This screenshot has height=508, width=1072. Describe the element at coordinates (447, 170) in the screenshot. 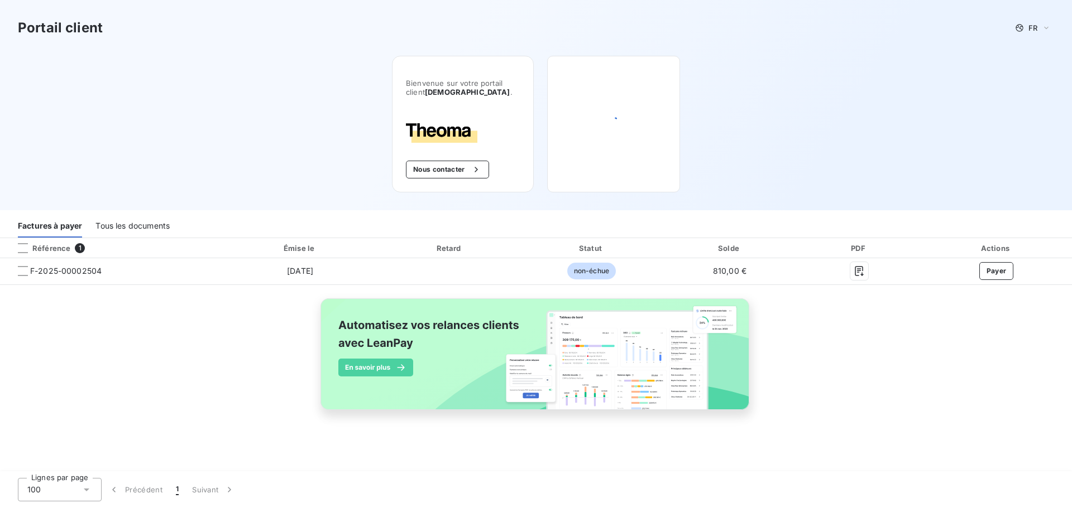

I see `button: Nous contacter` at that location.